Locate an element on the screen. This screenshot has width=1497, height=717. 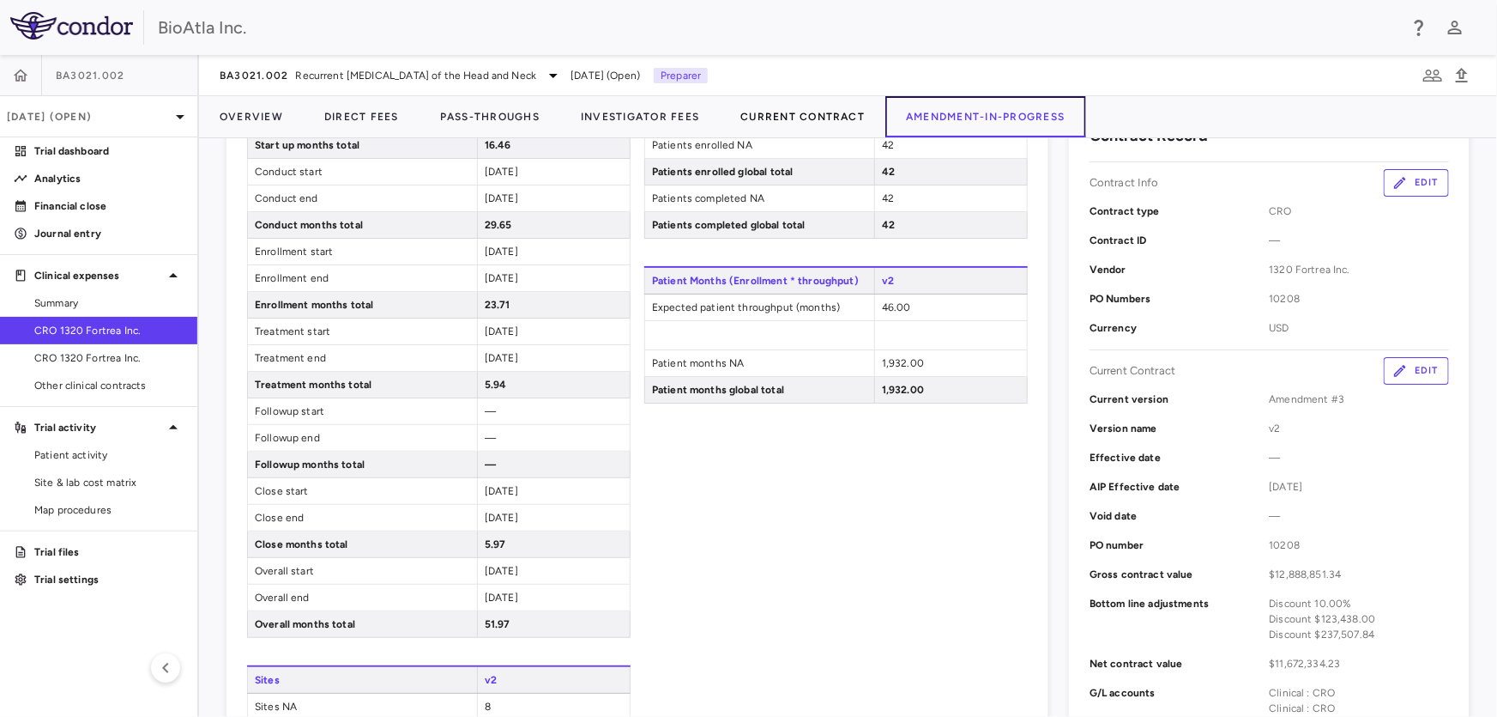
span: Patient months global total is located at coordinates (759, 390).